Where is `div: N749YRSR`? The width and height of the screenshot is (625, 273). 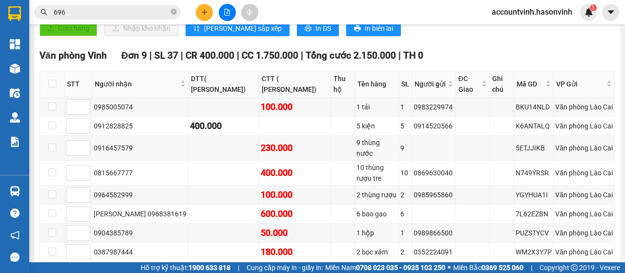
div: N749YRSR is located at coordinates (534, 173).